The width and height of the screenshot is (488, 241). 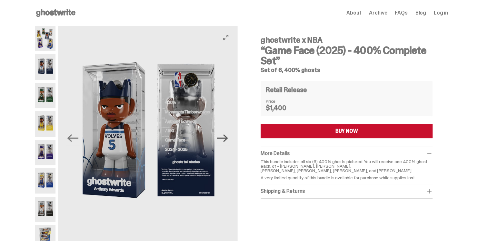 I want to click on button: Next, so click(x=223, y=138).